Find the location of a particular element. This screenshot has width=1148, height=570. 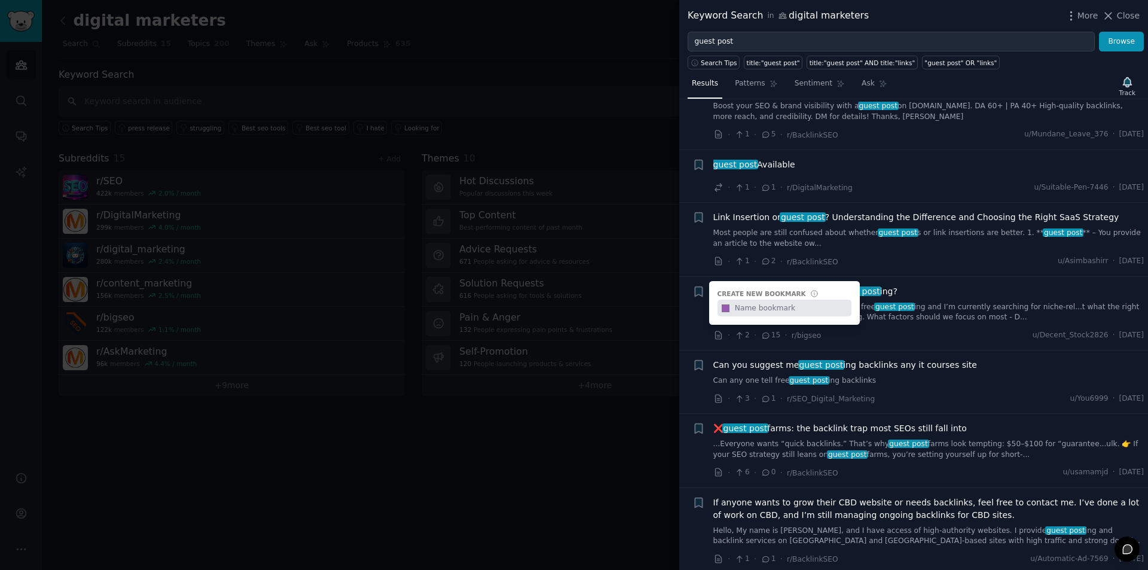

a: Ask is located at coordinates (874, 86).